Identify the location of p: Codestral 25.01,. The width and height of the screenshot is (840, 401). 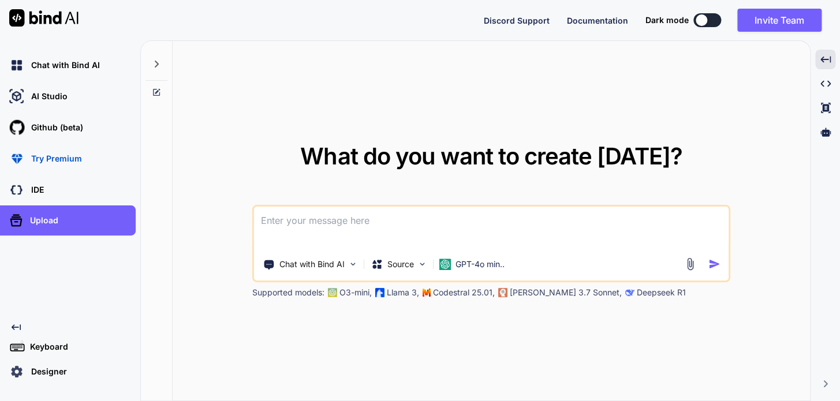
(463, 293).